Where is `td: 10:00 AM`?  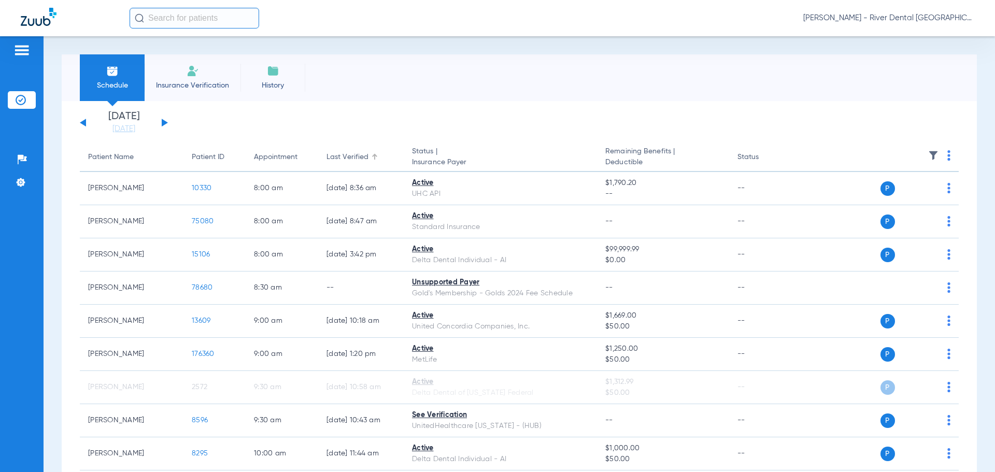 td: 10:00 AM is located at coordinates (282, 454).